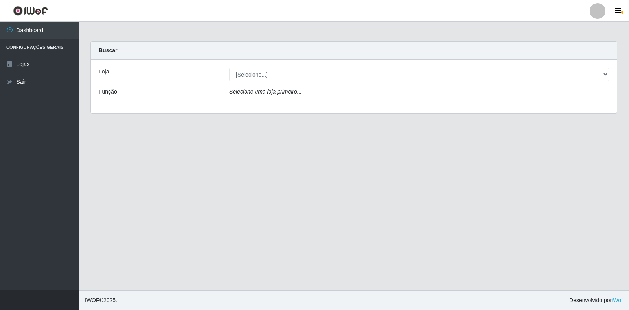 This screenshot has height=310, width=629. I want to click on span: © 2025 ., so click(101, 300).